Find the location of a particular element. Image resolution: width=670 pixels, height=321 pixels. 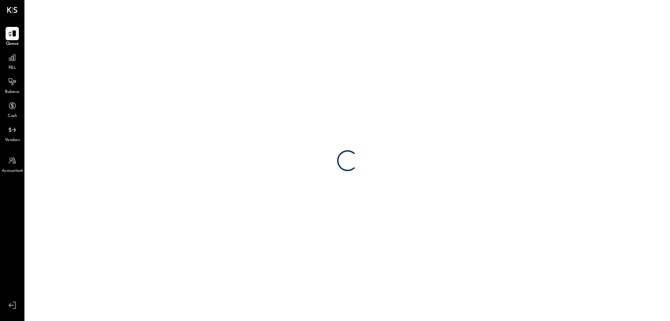

span: Vendors is located at coordinates (12, 140).